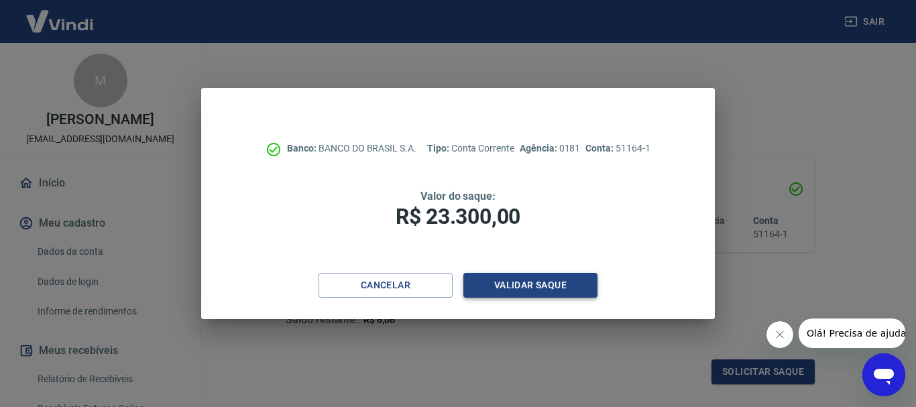  Describe the element at coordinates (471, 148) in the screenshot. I see `p: Conta Corrente` at that location.